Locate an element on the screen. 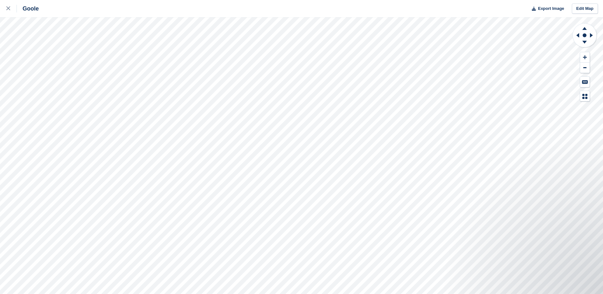 The height and width of the screenshot is (294, 603). button: Export Image is located at coordinates (546, 9).